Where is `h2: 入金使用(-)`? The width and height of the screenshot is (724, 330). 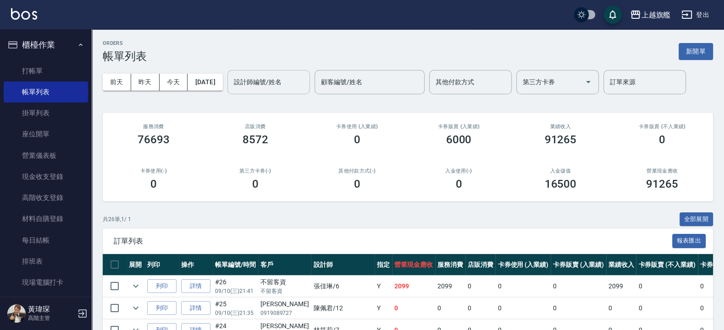
h2: 入金使用(-) is located at coordinates (458, 171).